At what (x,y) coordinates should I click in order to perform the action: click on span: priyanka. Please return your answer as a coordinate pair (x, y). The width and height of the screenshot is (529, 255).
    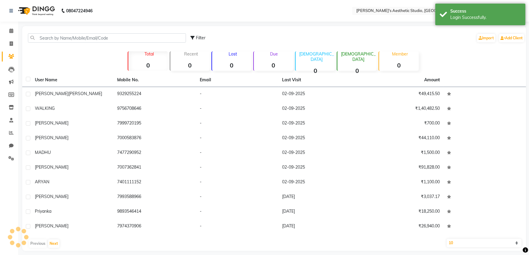
    Looking at the image, I should click on (43, 212).